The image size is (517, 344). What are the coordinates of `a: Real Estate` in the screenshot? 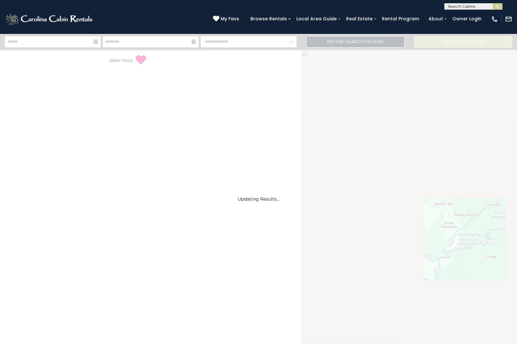 It's located at (359, 19).